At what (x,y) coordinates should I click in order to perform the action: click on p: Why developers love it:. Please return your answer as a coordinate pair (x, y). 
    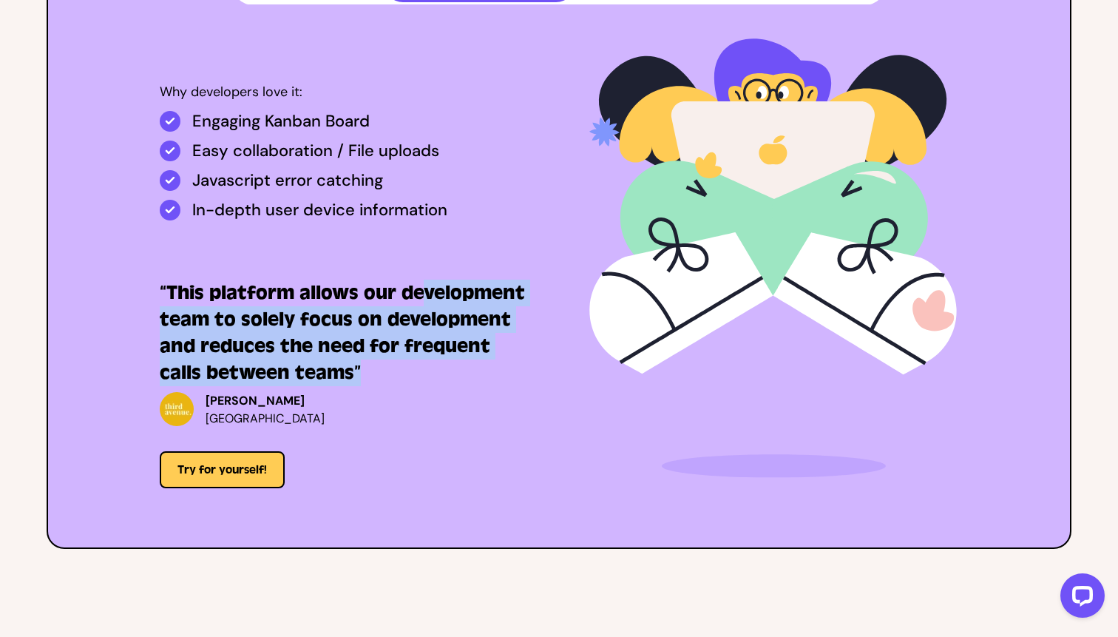
    Looking at the image, I should click on (343, 92).